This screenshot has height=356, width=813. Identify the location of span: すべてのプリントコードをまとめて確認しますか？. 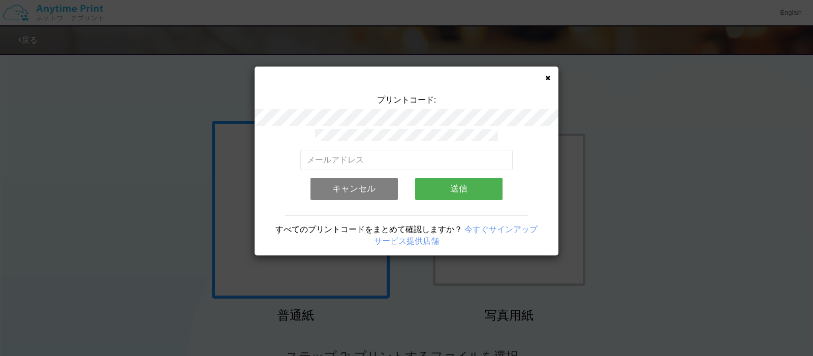
(369, 229).